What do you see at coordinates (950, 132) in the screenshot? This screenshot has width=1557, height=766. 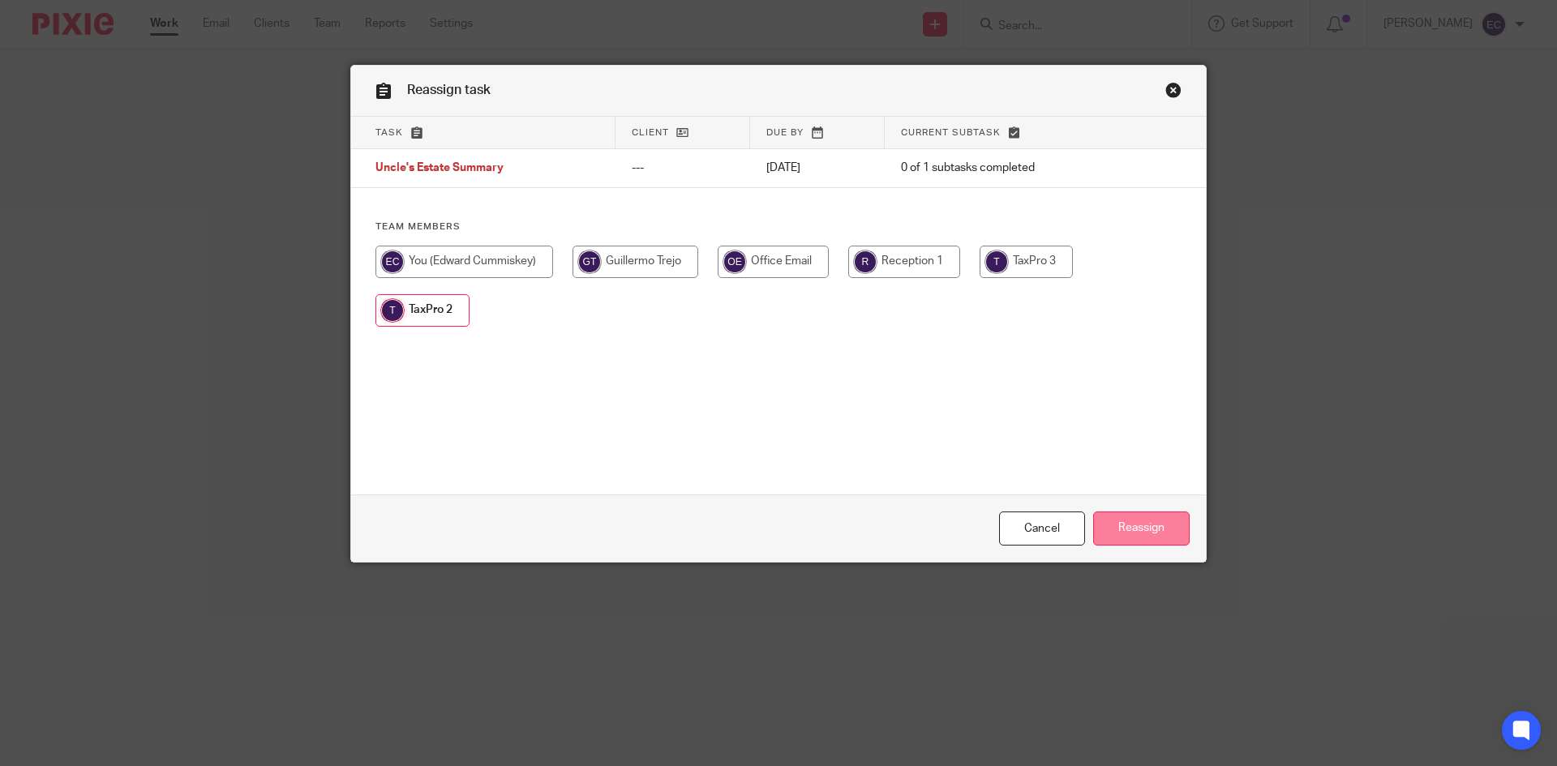 I see `span: Current subtask` at bounding box center [950, 132].